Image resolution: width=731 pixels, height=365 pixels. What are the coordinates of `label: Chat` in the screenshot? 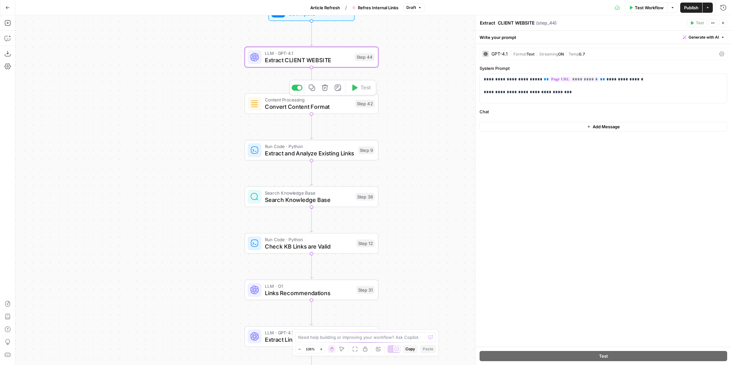 It's located at (603, 112).